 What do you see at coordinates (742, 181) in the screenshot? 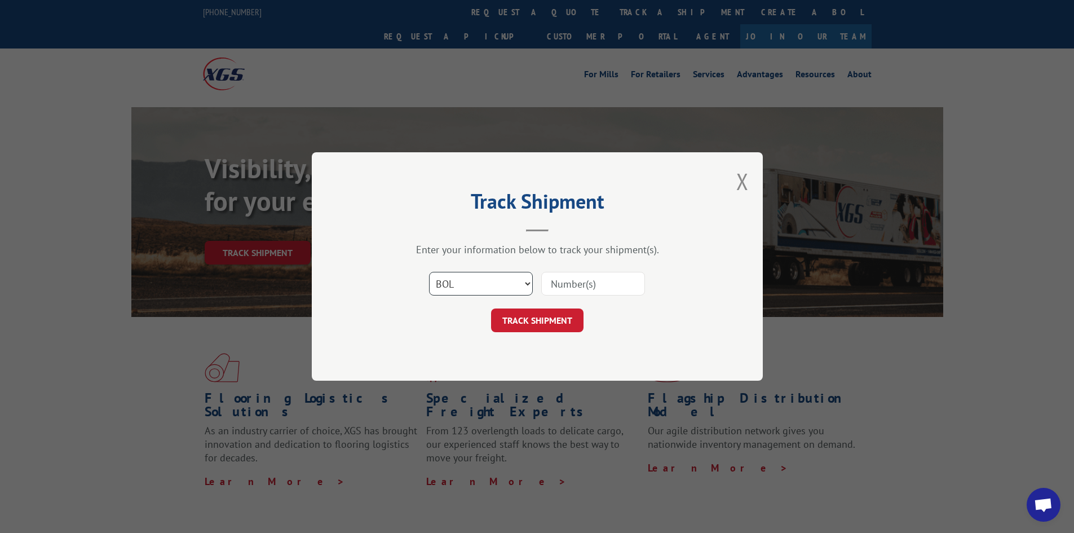
I see `button: Close modal` at bounding box center [742, 181].